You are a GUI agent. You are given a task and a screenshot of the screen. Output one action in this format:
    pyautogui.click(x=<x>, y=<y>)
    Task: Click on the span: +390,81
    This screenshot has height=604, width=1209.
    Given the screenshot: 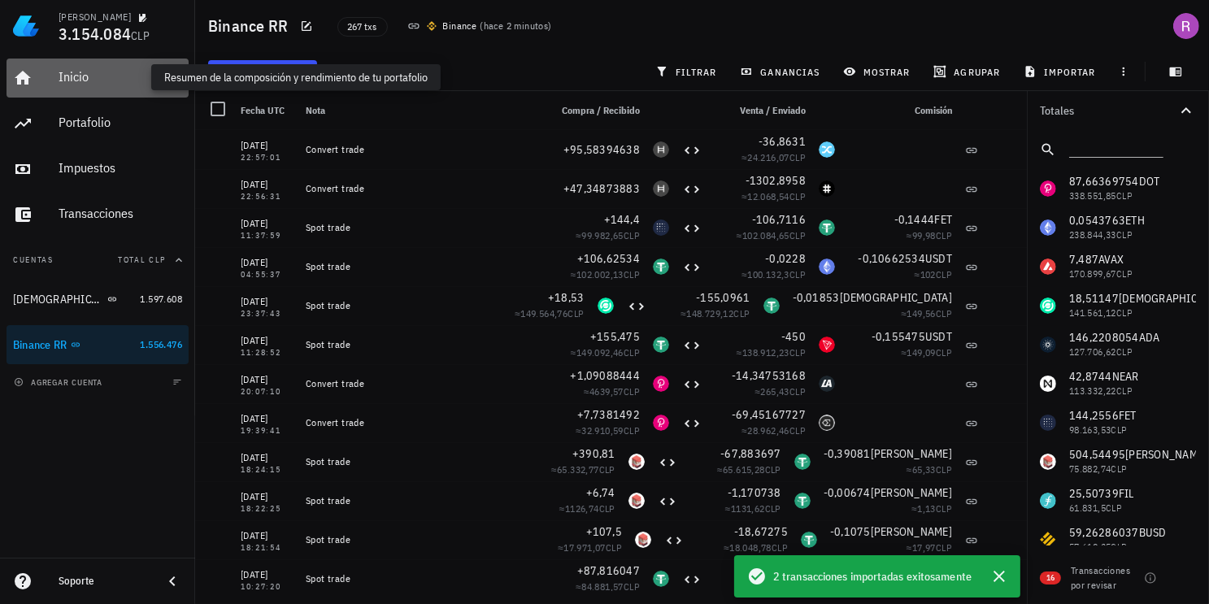 What is the action you would take?
    pyautogui.click(x=594, y=454)
    